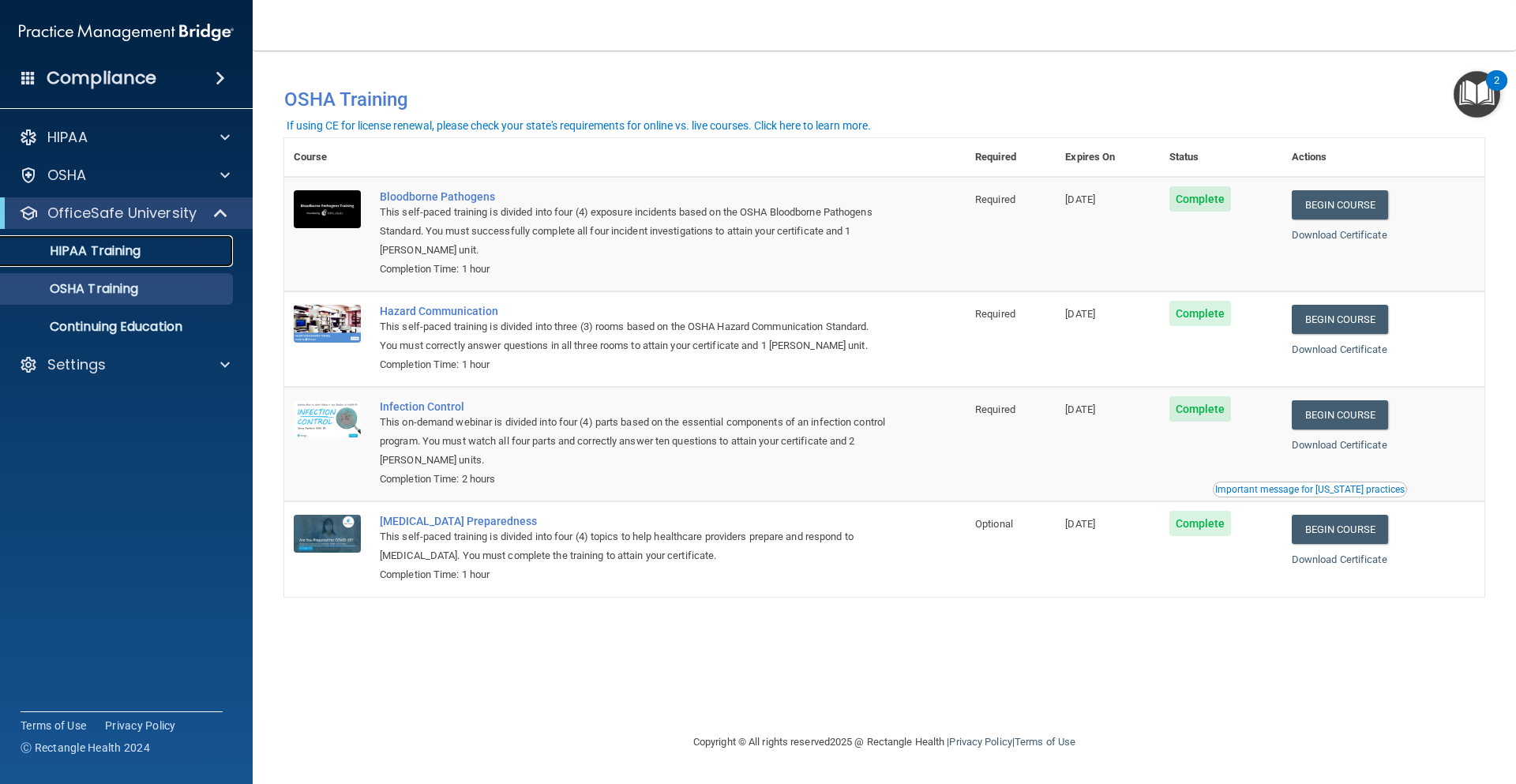  What do you see at coordinates (1011, 157) in the screenshot?
I see `th: Required` at bounding box center [1011, 157].